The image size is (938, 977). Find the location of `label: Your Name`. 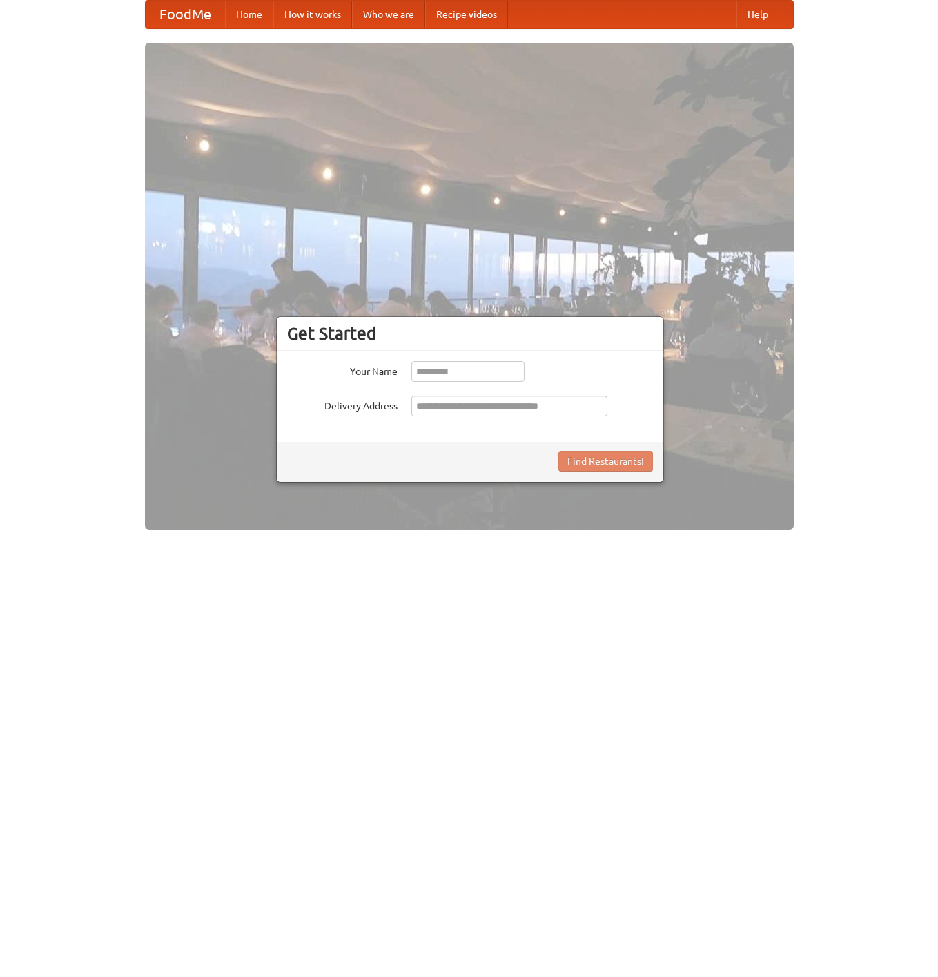

label: Your Name is located at coordinates (342, 369).